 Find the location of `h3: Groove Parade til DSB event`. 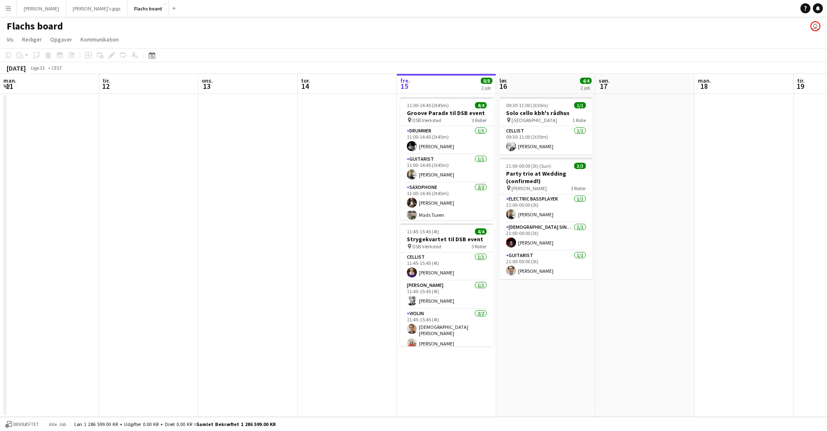

h3: Groove Parade til DSB event is located at coordinates (447, 113).